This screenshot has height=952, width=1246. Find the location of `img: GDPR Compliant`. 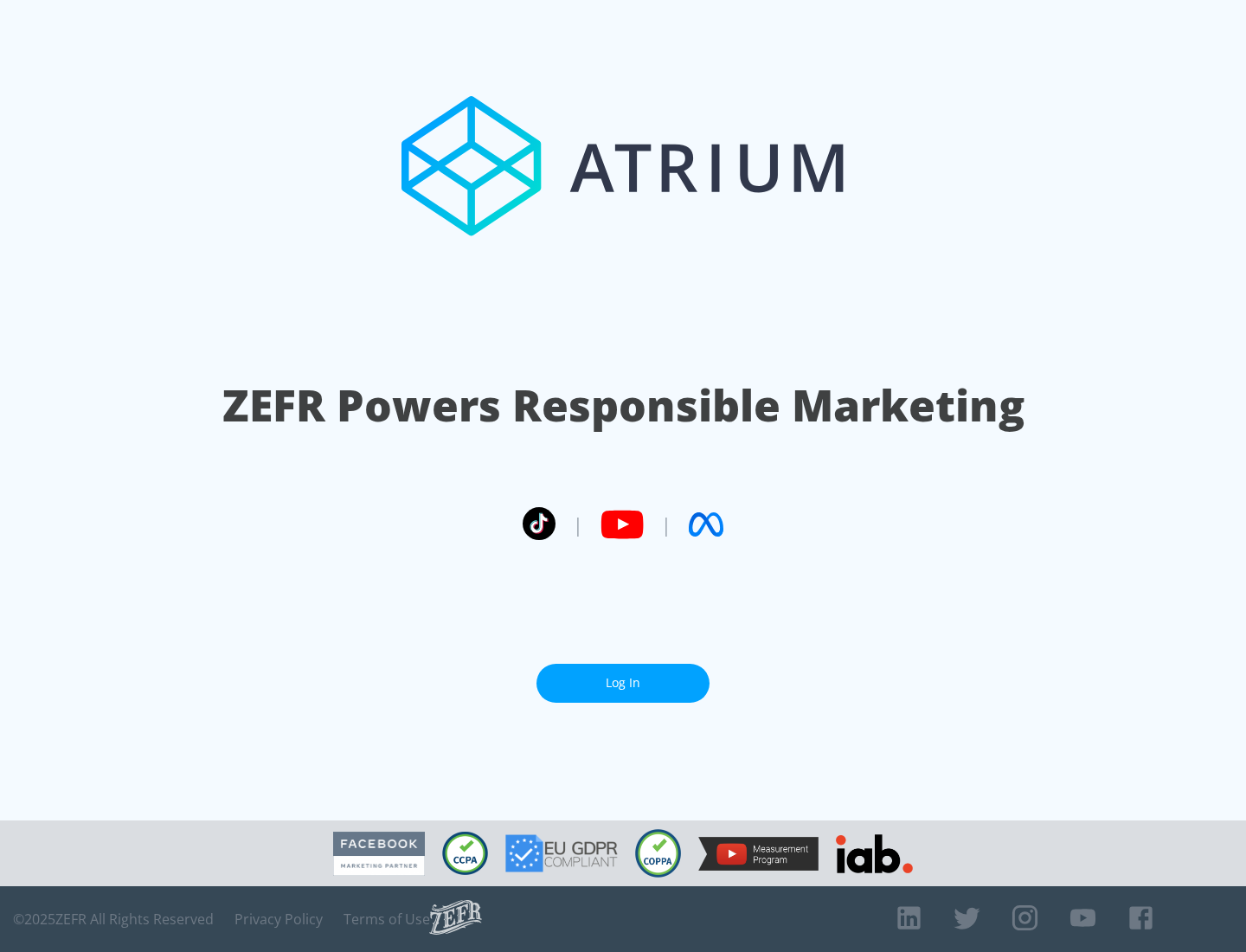

img: GDPR Compliant is located at coordinates (561, 853).